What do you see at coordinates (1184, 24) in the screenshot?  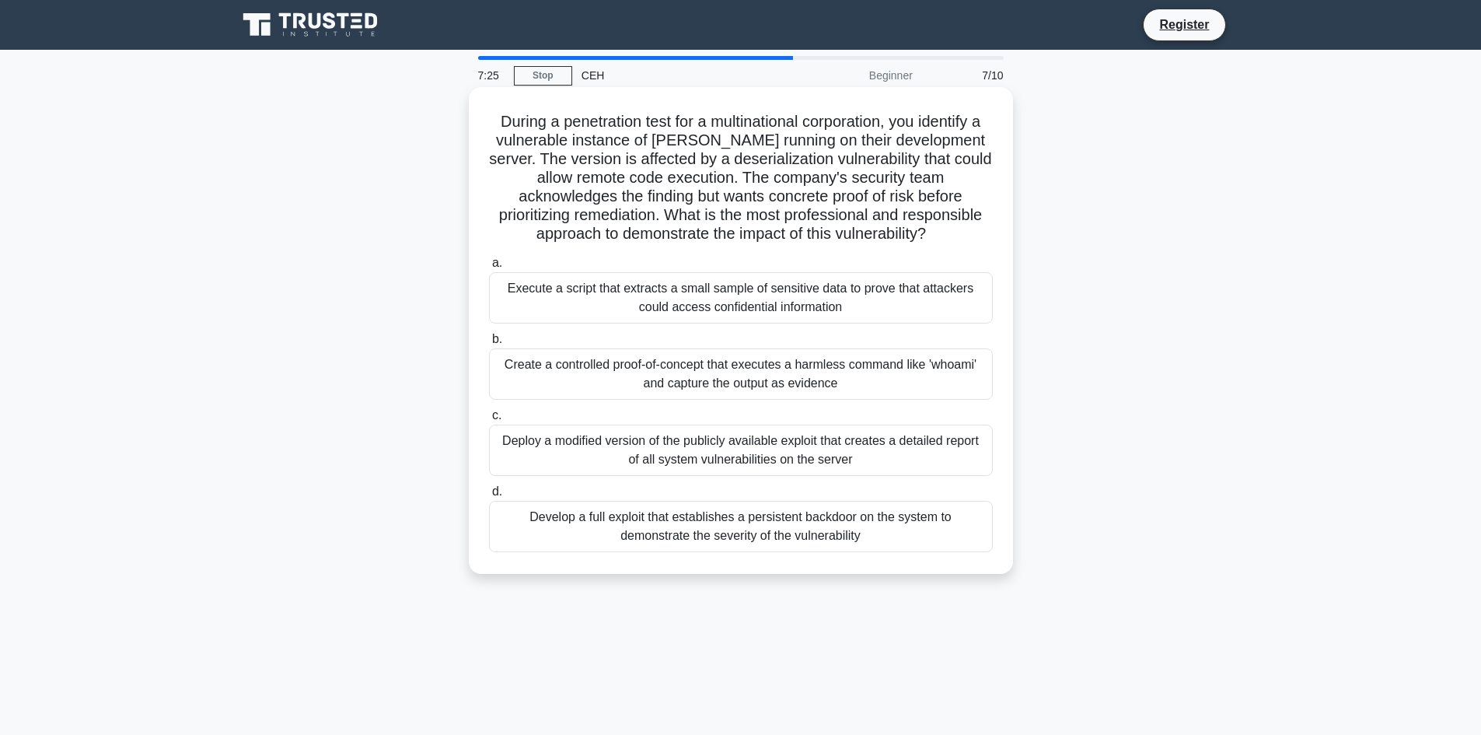 I see `a: Register` at bounding box center [1184, 24].